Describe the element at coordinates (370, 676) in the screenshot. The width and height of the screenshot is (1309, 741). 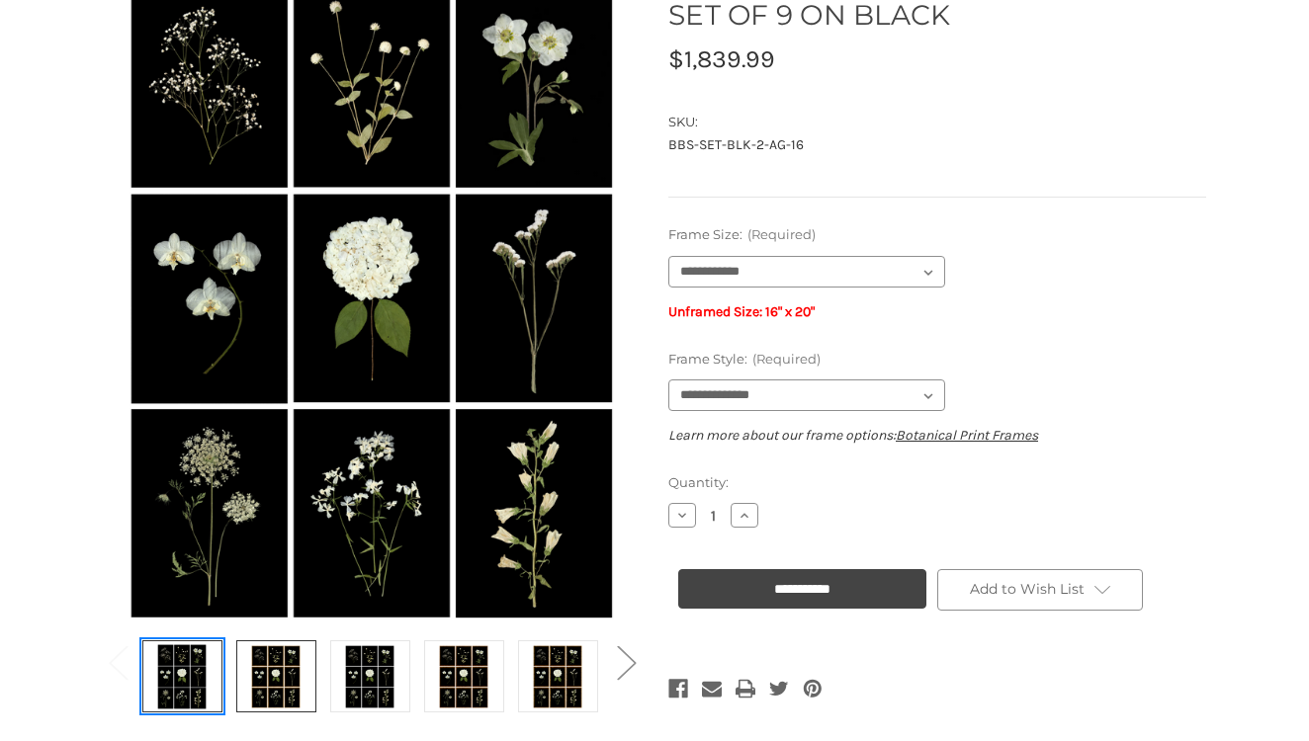
I see `img: Black Frame` at that location.